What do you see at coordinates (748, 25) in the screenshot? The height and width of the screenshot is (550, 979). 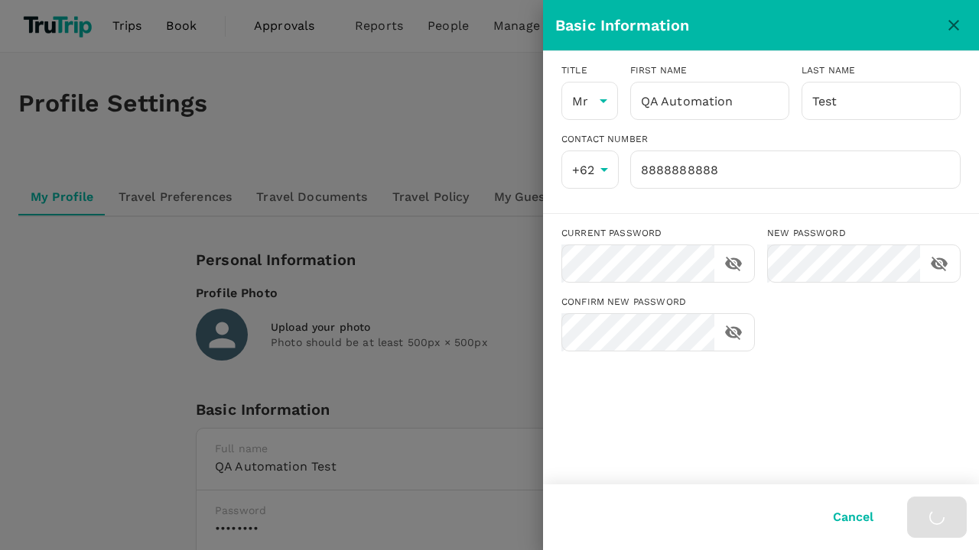 I see `div: Basic Information` at bounding box center [748, 25].